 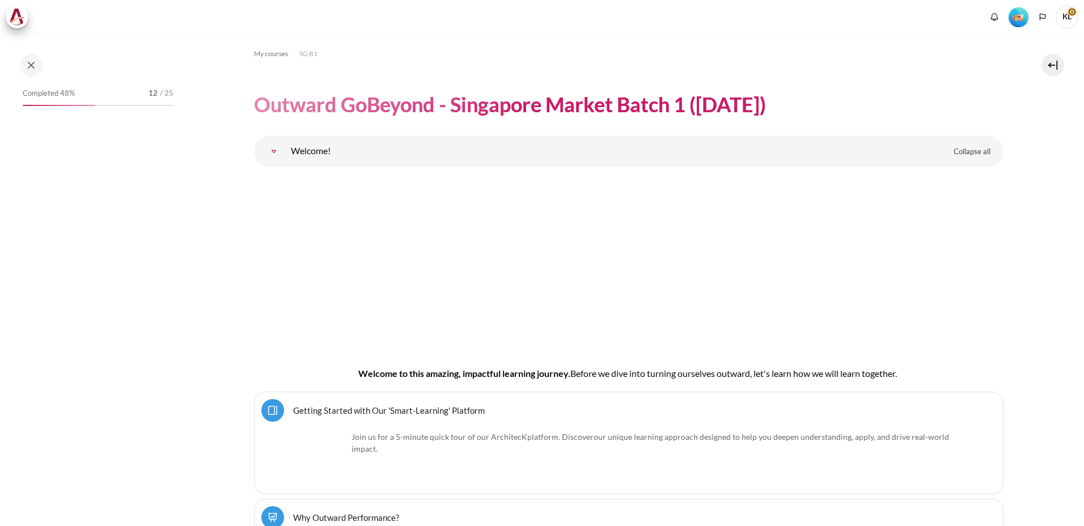 What do you see at coordinates (308, 54) in the screenshot?
I see `span: SG B1` at bounding box center [308, 54].